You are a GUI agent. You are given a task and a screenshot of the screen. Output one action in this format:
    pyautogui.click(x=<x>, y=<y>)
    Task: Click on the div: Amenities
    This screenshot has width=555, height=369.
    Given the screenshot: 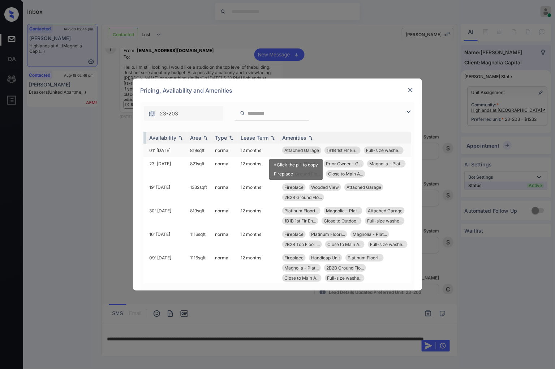 What is the action you would take?
    pyautogui.click(x=294, y=137)
    